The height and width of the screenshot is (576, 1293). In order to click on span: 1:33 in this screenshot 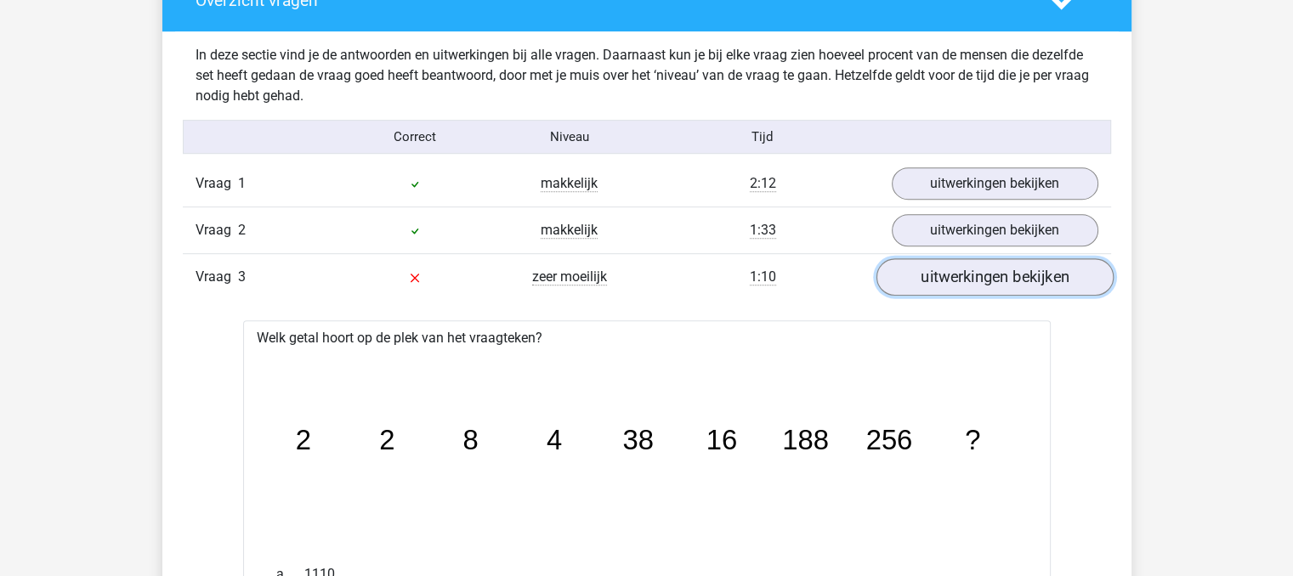, I will do `click(763, 230)`.